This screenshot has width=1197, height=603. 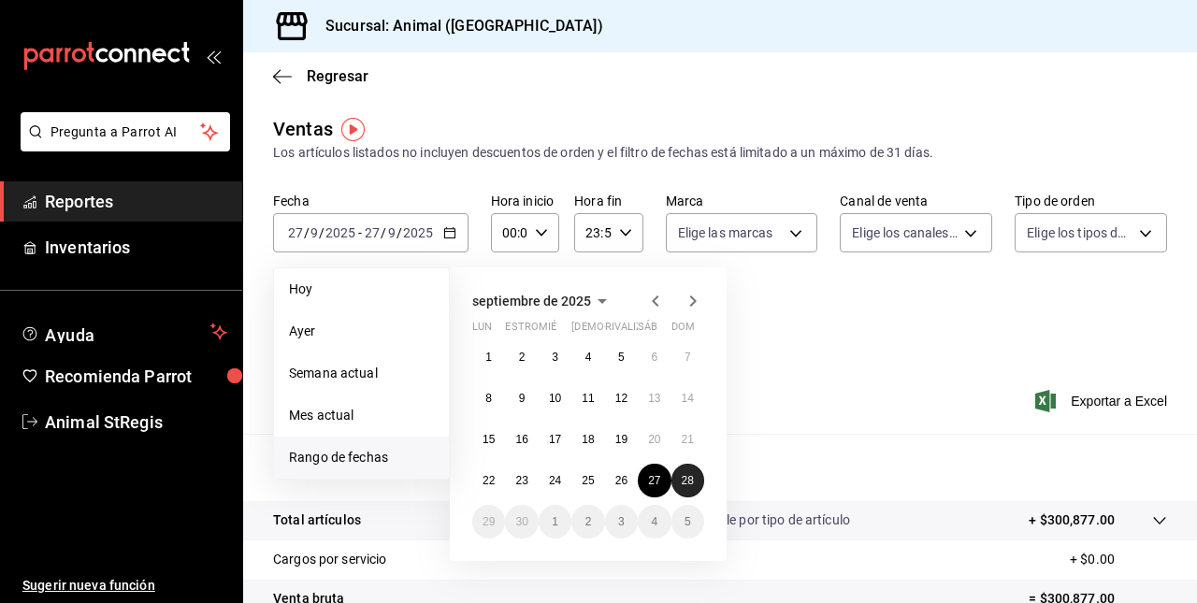 I want to click on button: 17 de septiembre de 2025, so click(x=555, y=440).